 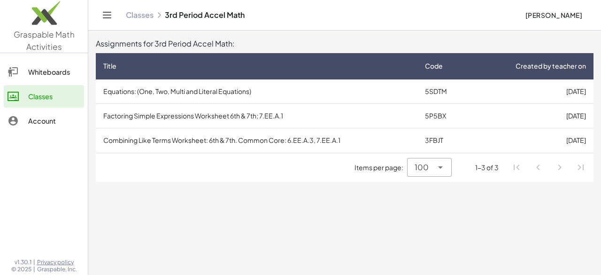 I want to click on span: 100, so click(x=422, y=167).